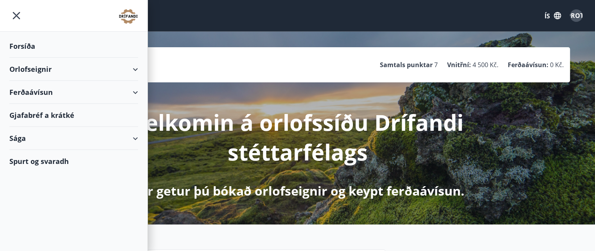  What do you see at coordinates (297, 137) in the screenshot?
I see `font: Velkomin á orlofssíðu Drífandi stéttarfélags` at bounding box center [297, 137].